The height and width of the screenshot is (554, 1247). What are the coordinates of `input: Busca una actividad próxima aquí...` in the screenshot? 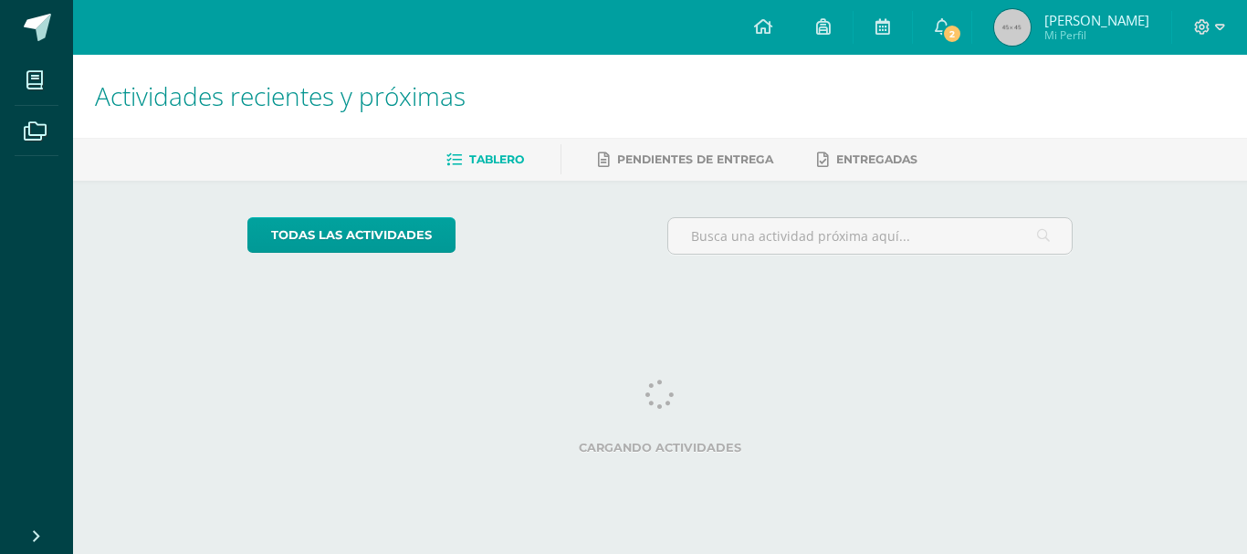 It's located at (870, 236).